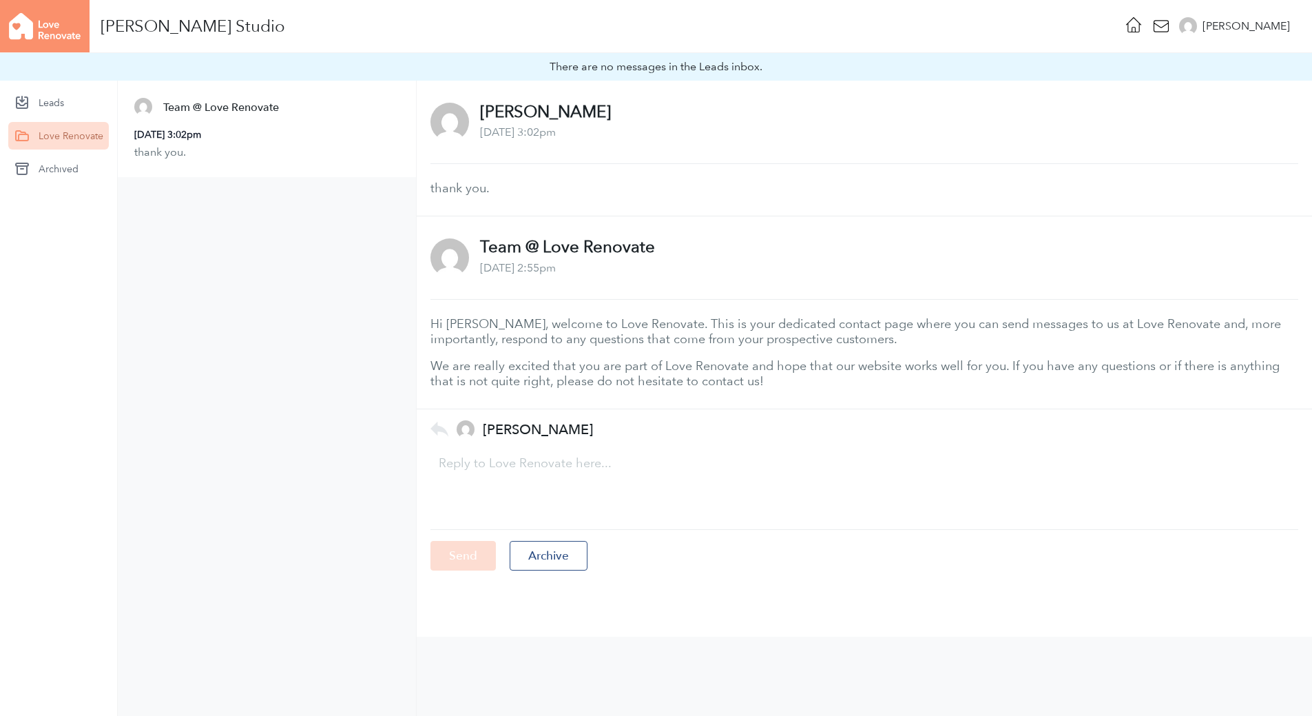 The height and width of the screenshot is (716, 1312). What do you see at coordinates (864, 373) in the screenshot?
I see `p: We are really excited that you are part of Love Renovate and hope that our website works well for...` at bounding box center [864, 373].